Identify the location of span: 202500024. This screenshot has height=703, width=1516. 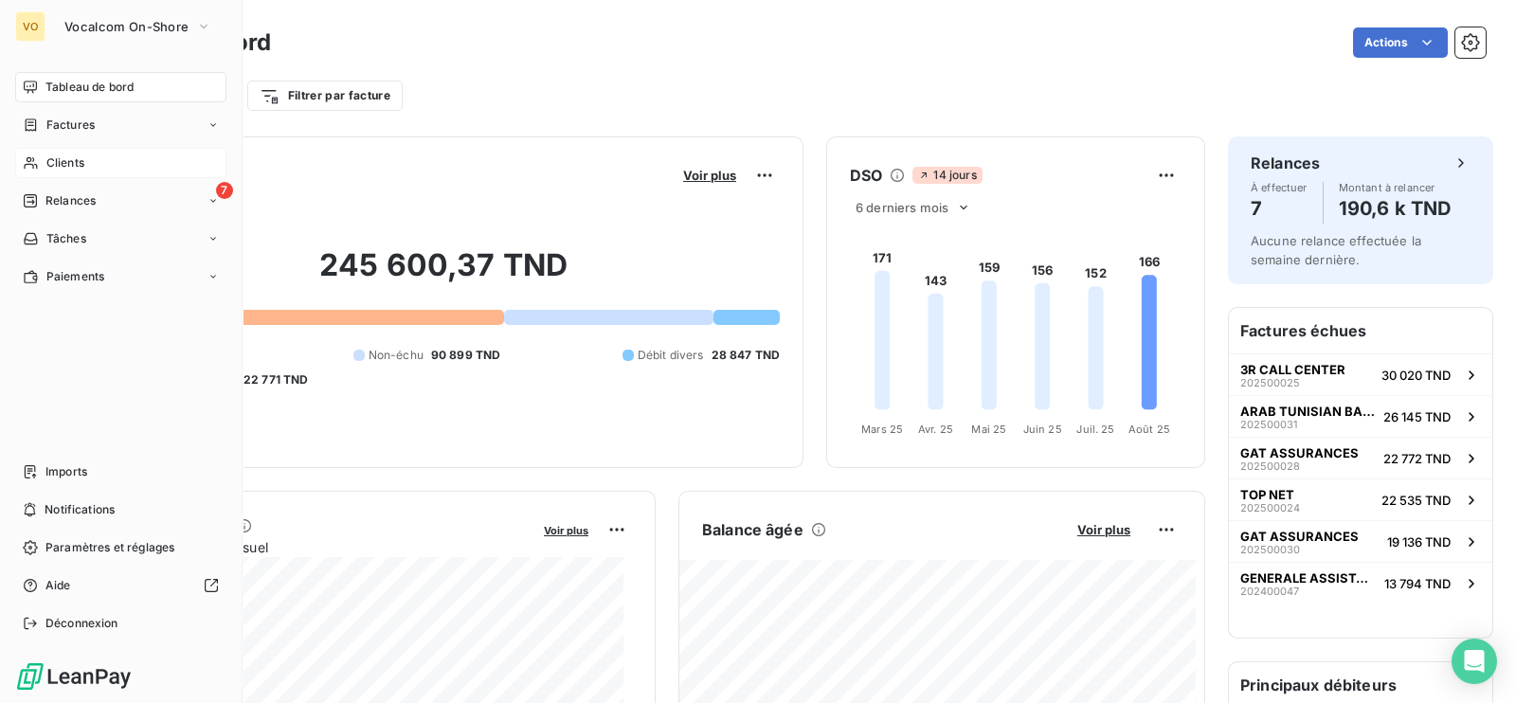
(1270, 508).